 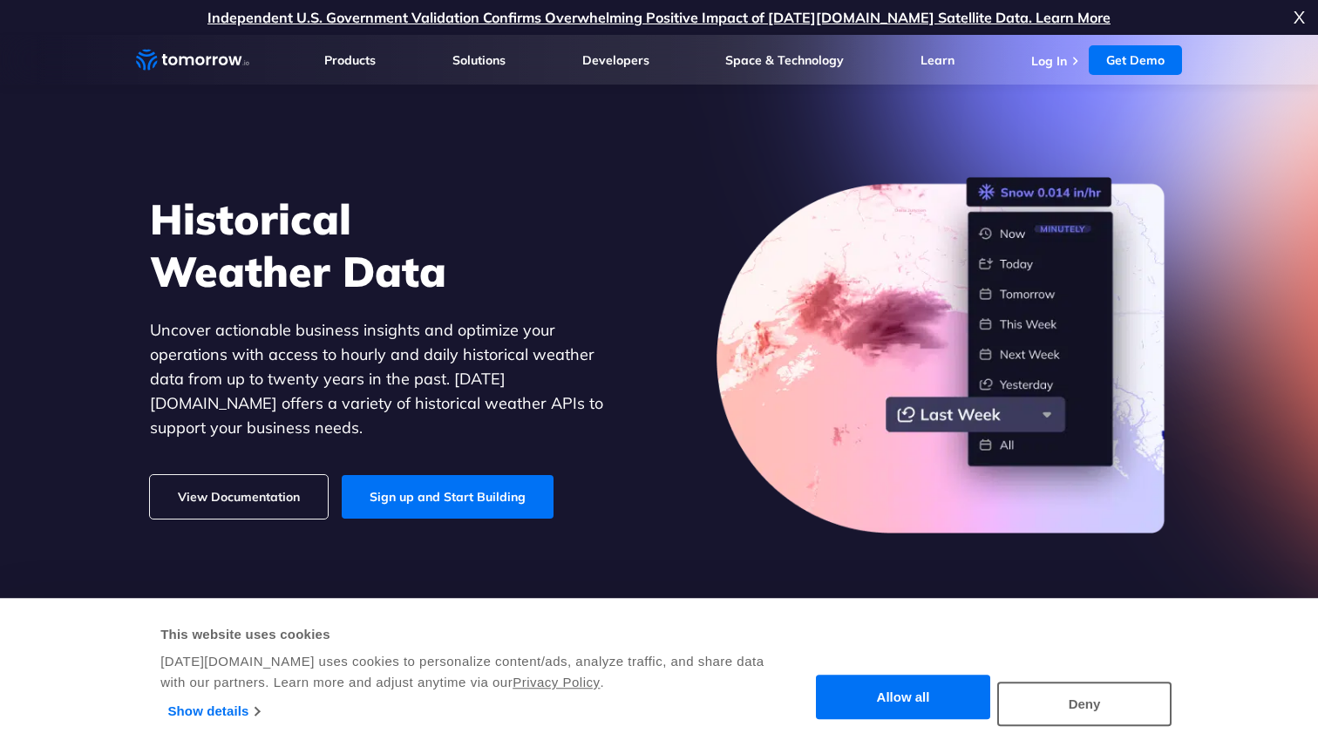 I want to click on p: Uncover actionable business insights and optimize your operations with access to hourly and daily..., so click(x=390, y=379).